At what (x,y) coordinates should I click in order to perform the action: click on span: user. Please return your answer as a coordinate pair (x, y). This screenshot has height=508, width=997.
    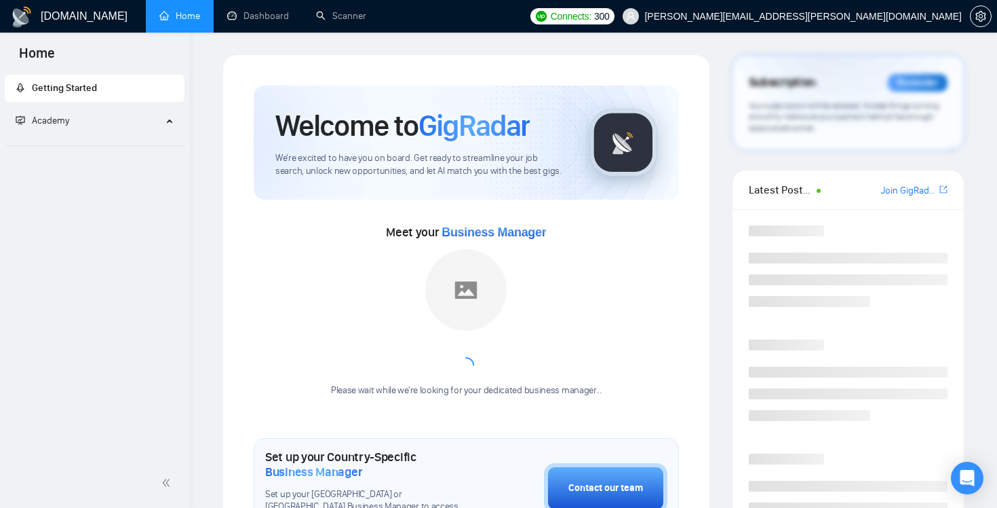
    Looking at the image, I should click on (631, 16).